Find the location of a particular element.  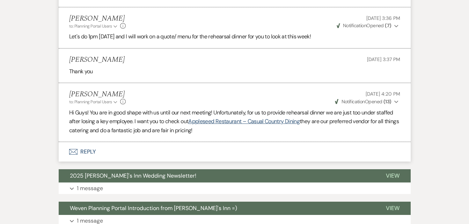

a: Appleseed Restaurant – Casual Country Dining is located at coordinates (244, 121).